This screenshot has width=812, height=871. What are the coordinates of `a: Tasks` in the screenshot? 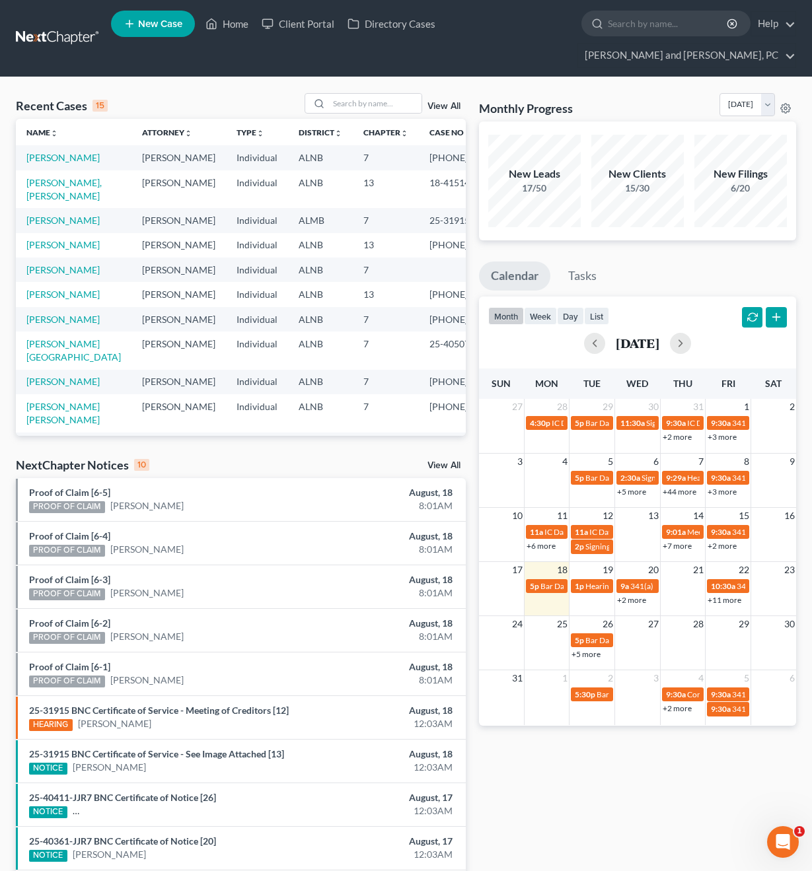 It's located at (582, 276).